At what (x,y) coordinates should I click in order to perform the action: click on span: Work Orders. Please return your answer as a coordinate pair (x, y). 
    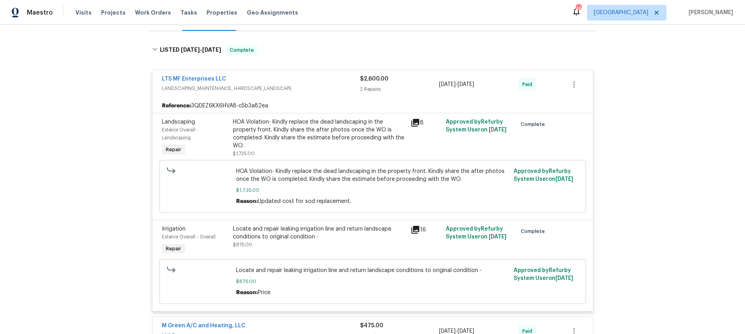
    Looking at the image, I should click on (153, 13).